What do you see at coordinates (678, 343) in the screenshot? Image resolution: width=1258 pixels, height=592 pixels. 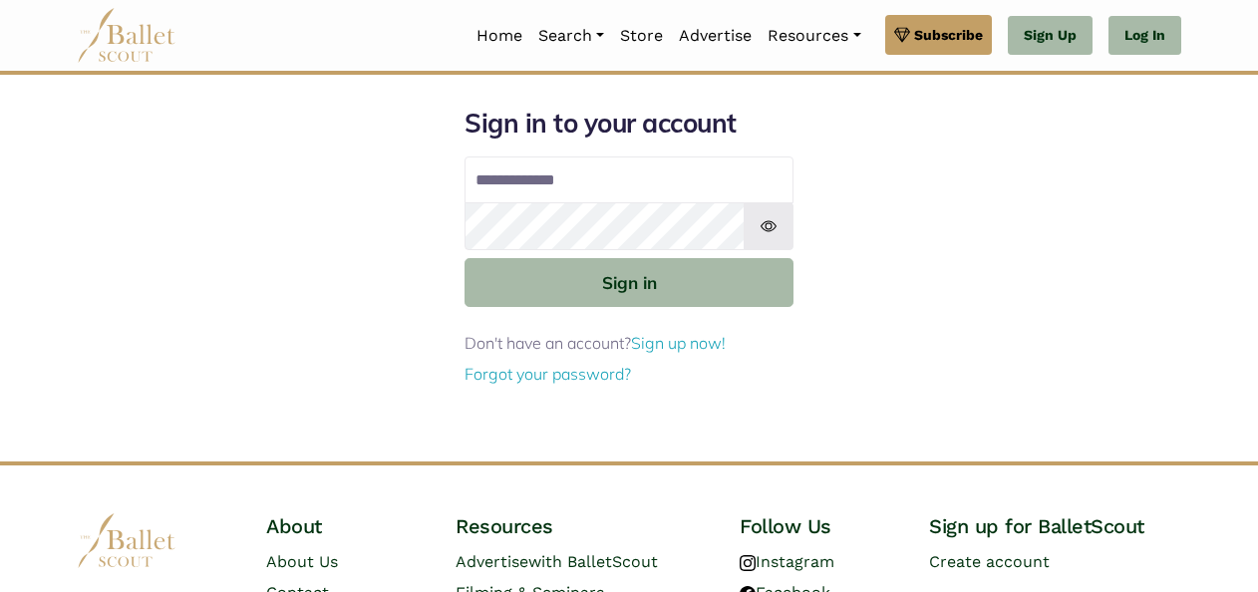 I see `a: Sign up now!` at bounding box center [678, 343].